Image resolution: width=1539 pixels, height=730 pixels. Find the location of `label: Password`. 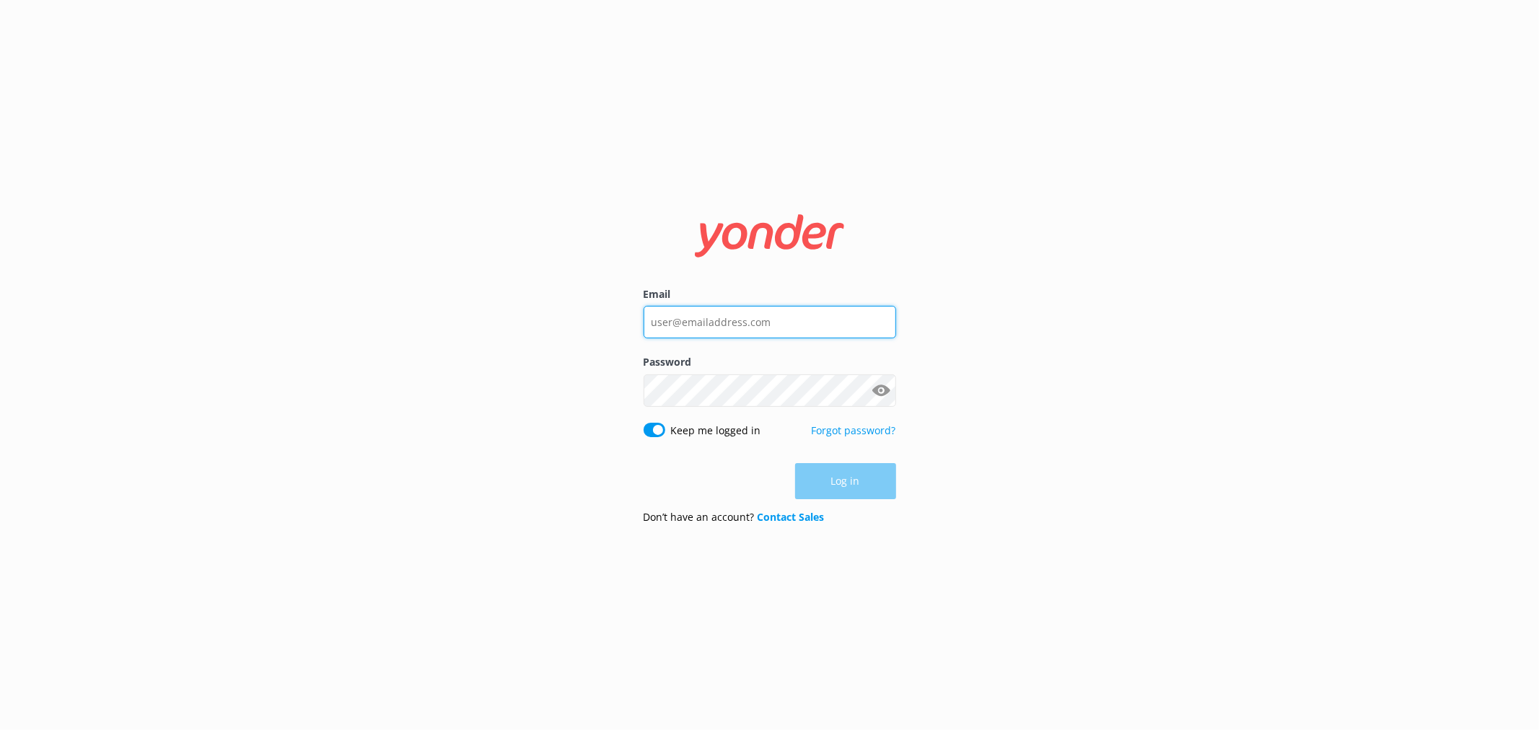

label: Password is located at coordinates (770, 362).